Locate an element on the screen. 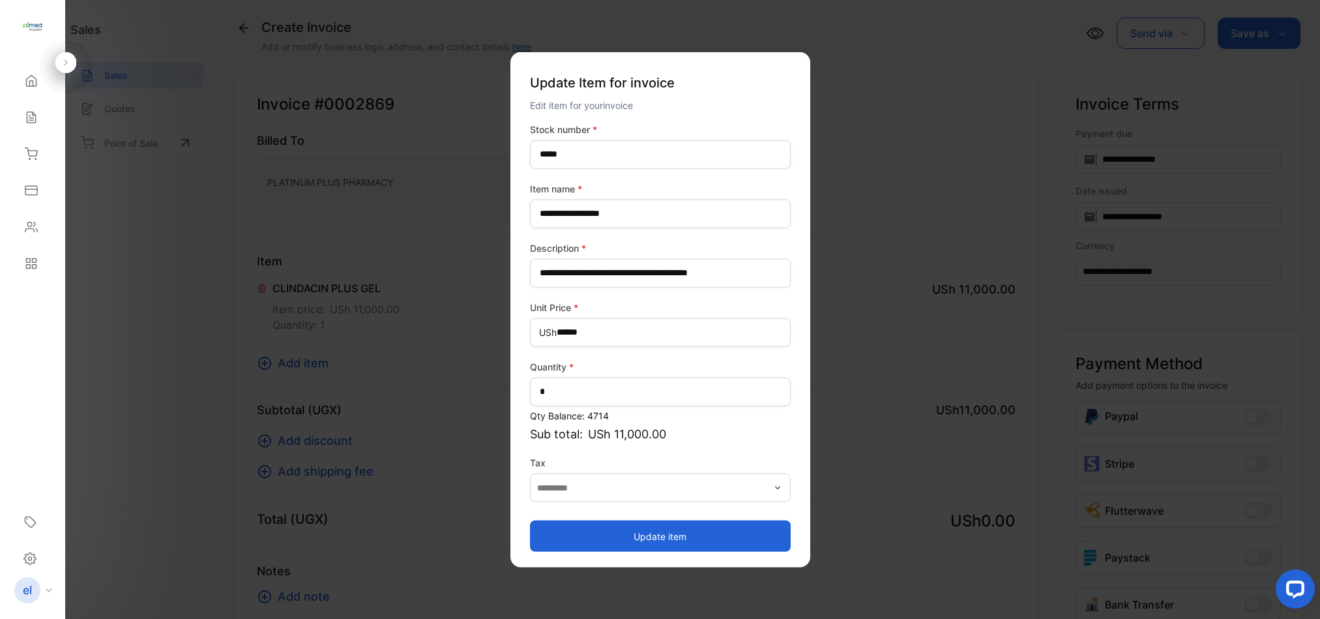 The width and height of the screenshot is (1320, 619). label: Stock number is located at coordinates (661, 128).